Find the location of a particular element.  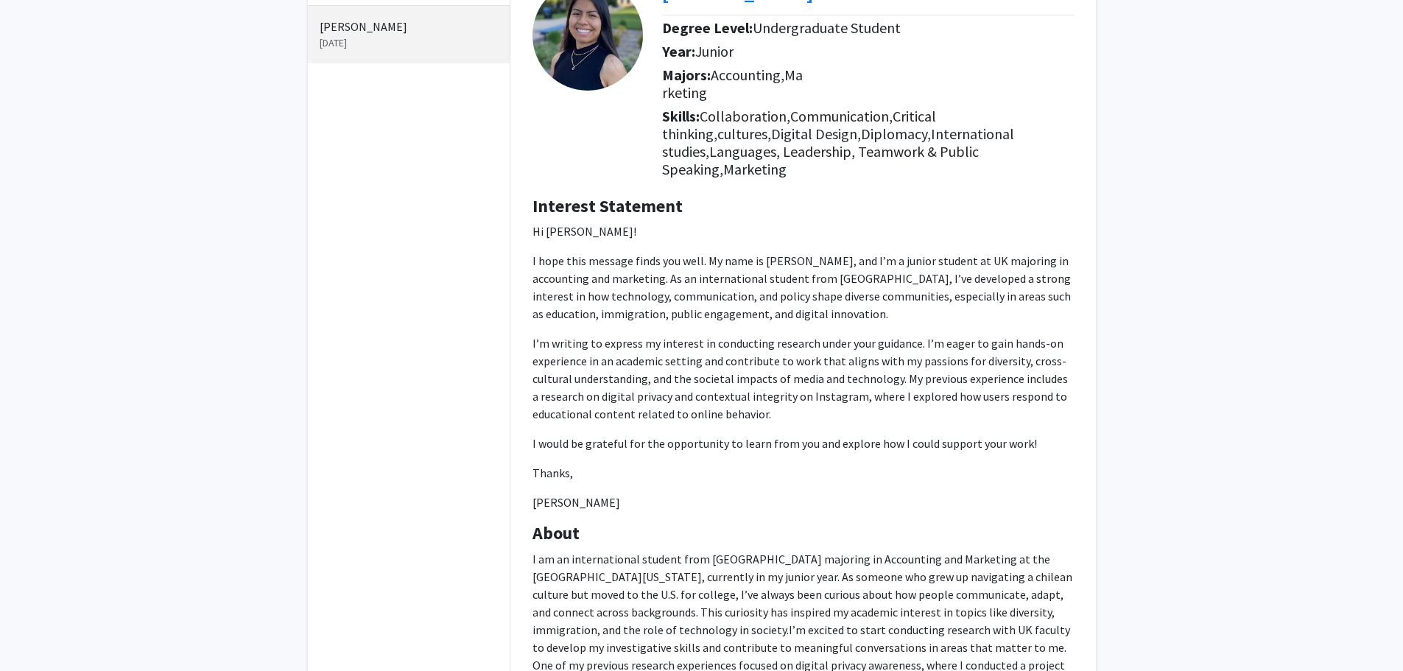

span: Communication, is located at coordinates (841, 116).